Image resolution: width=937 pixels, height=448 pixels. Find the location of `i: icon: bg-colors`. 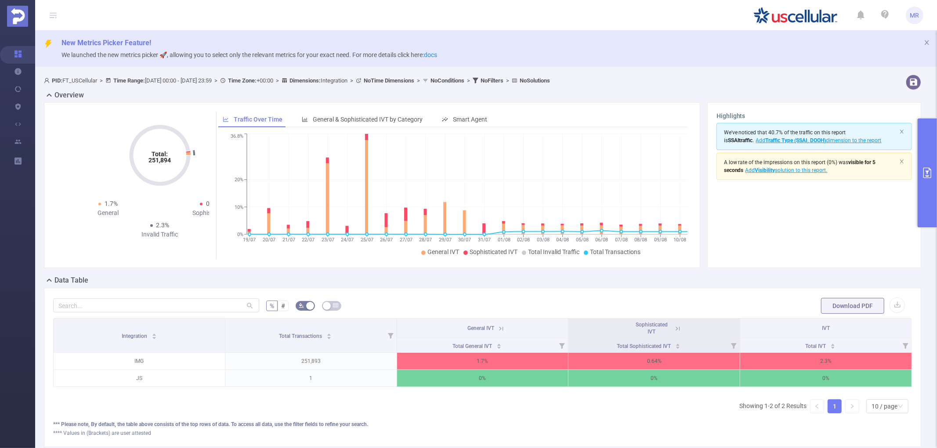

i: icon: bg-colors is located at coordinates (301, 306).